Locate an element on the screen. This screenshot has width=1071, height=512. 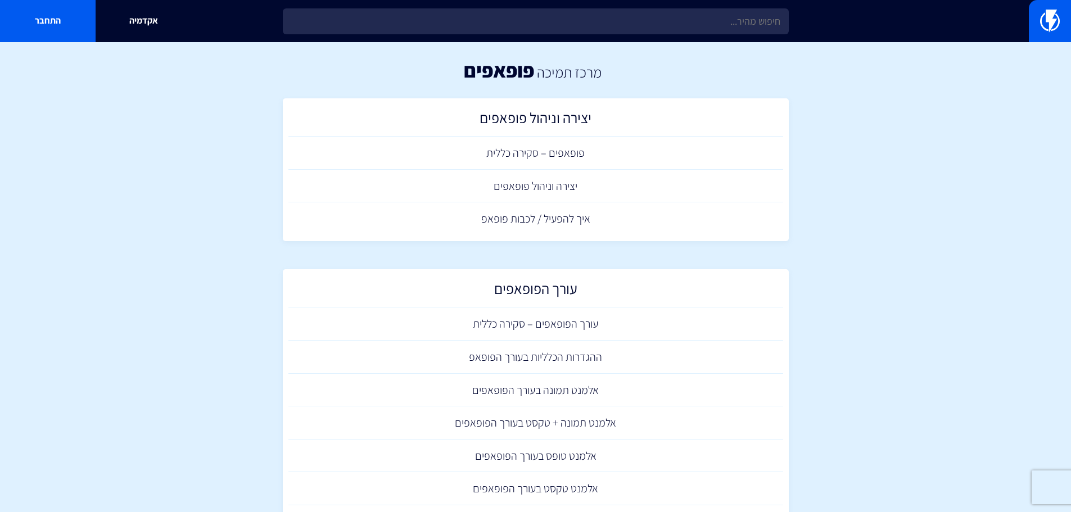
h1: פופאפים is located at coordinates (499, 70).